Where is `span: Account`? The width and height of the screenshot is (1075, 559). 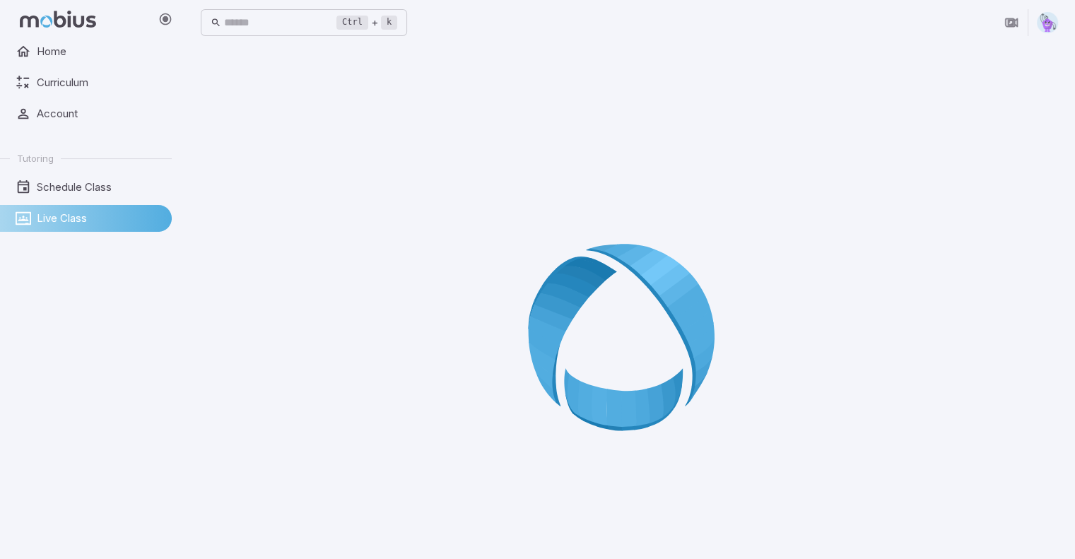
span: Account is located at coordinates (99, 114).